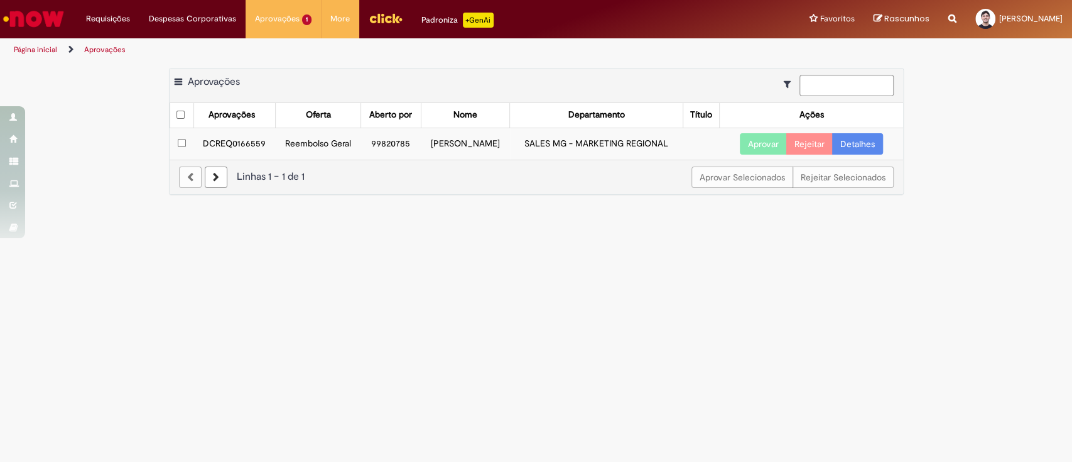  What do you see at coordinates (837, 19) in the screenshot?
I see `span: Favoritos` at bounding box center [837, 19].